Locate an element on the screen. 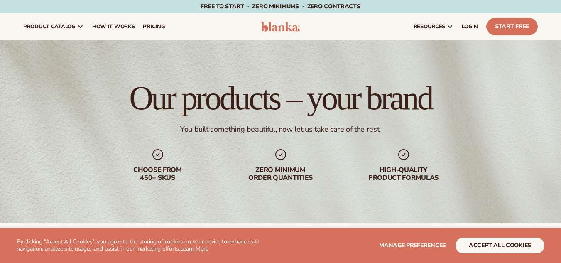 This screenshot has width=561, height=263. span: pricing is located at coordinates (154, 27).